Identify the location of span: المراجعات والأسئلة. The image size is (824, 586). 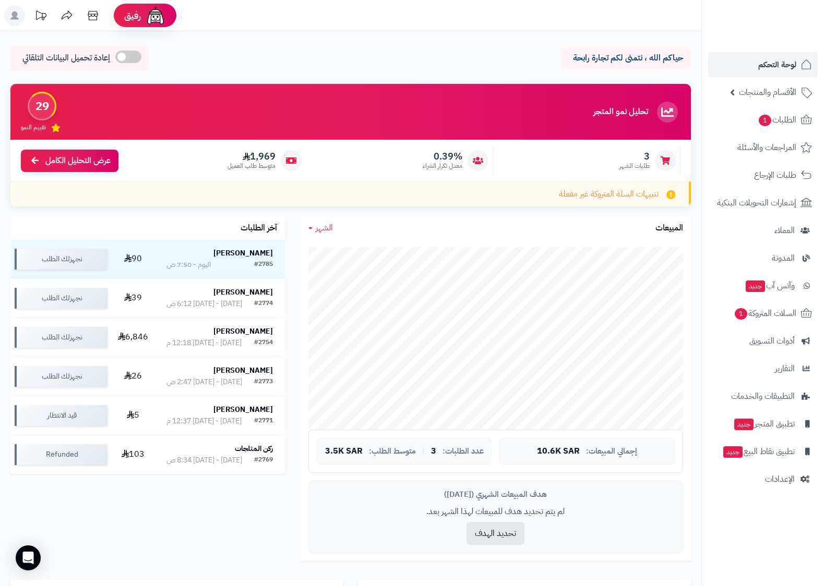
(766, 148).